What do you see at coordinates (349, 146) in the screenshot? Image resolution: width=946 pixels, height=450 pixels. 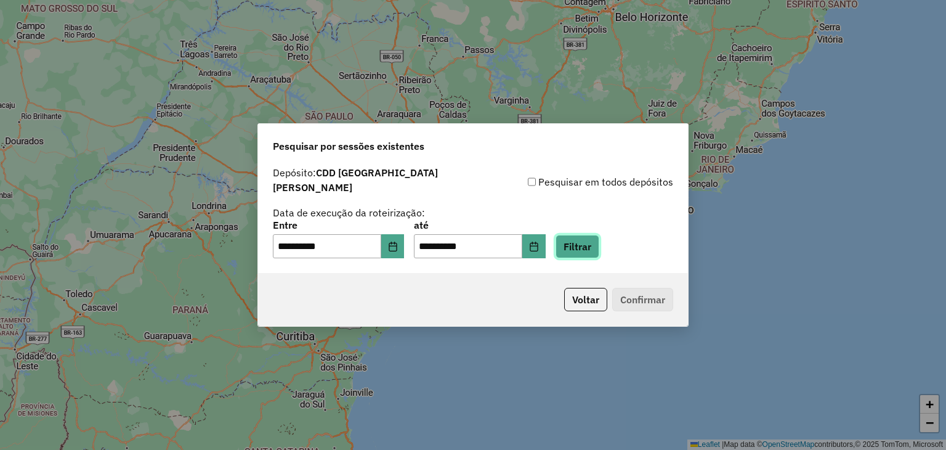 I see `span: Pesquisar por sessões existentes` at bounding box center [349, 146].